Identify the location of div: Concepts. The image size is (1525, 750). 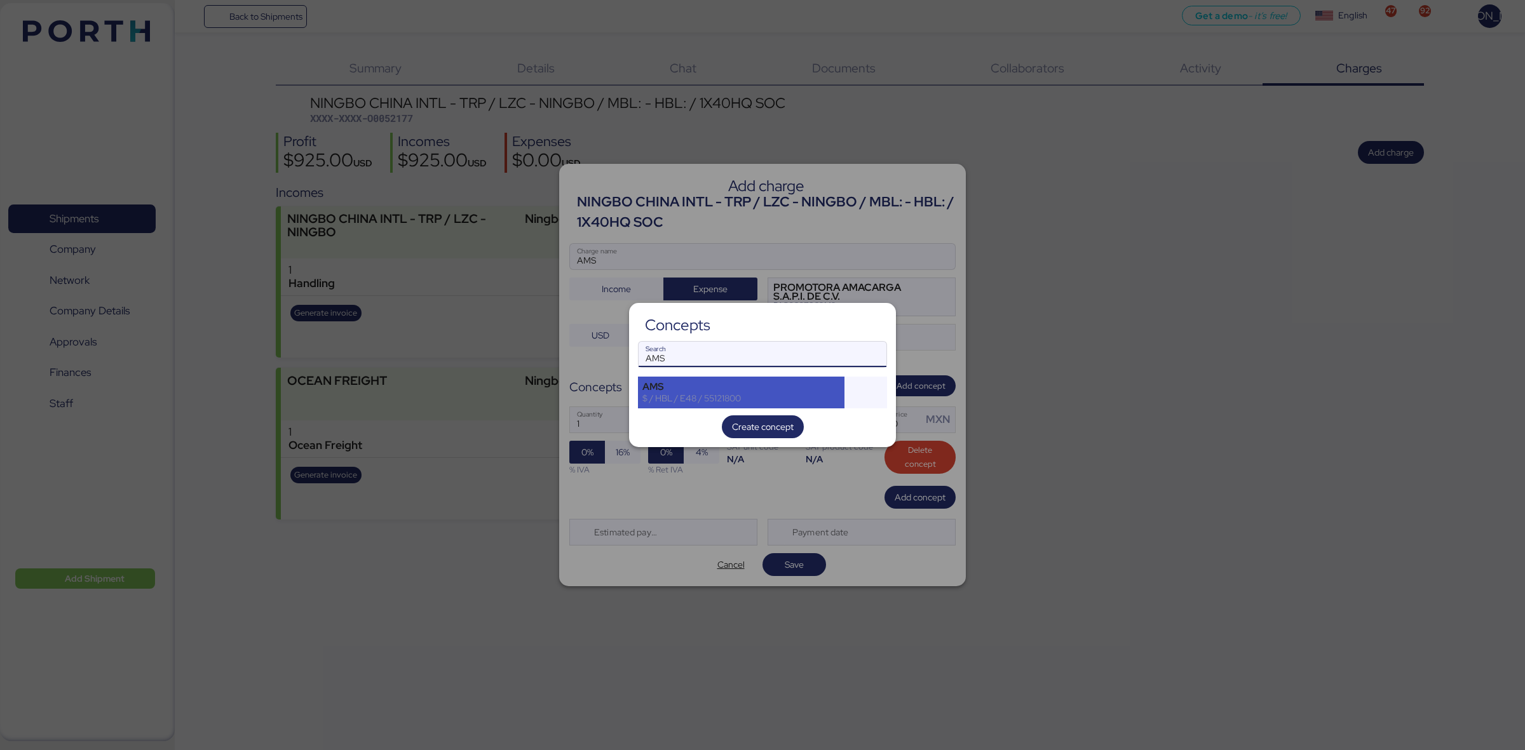
(677, 325).